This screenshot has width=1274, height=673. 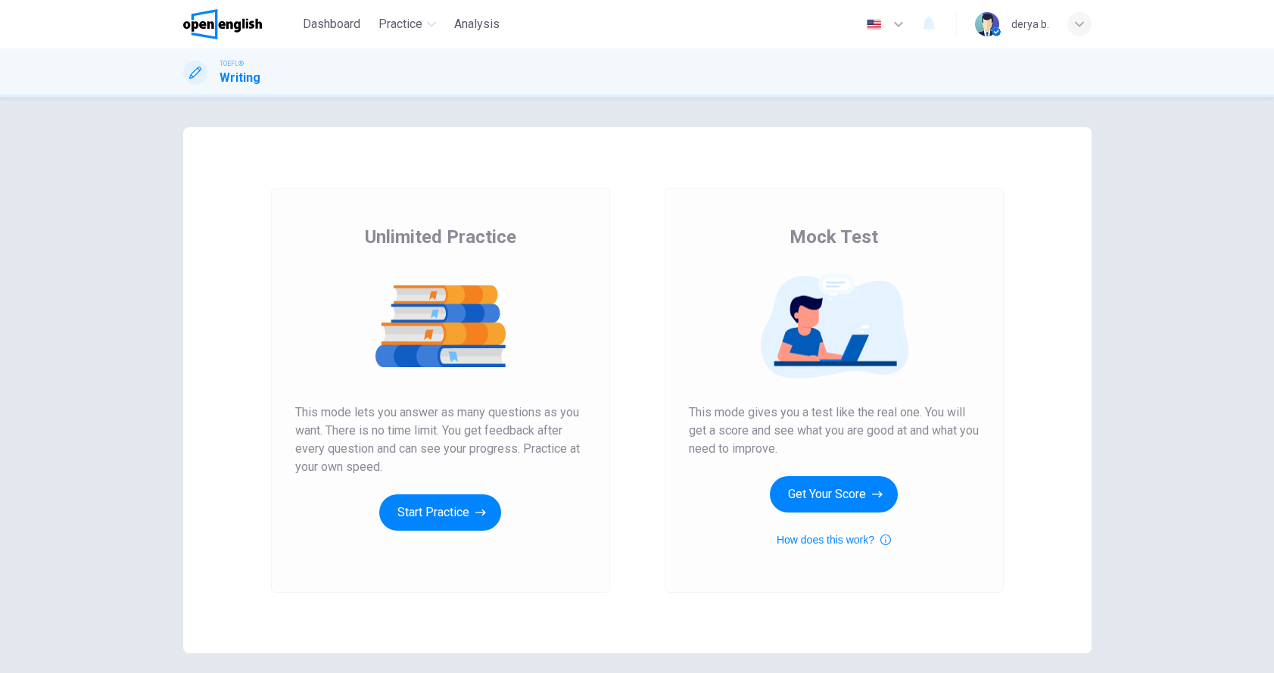 What do you see at coordinates (874, 24) in the screenshot?
I see `img: en` at bounding box center [874, 24].